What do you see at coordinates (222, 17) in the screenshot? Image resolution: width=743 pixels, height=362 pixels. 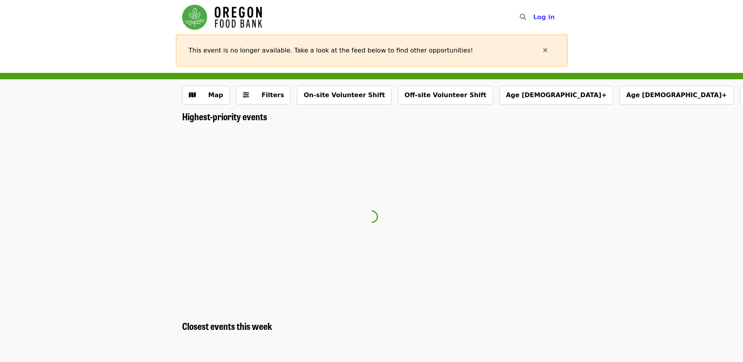 I see `img: Oregon Food Bank - Home` at bounding box center [222, 17].